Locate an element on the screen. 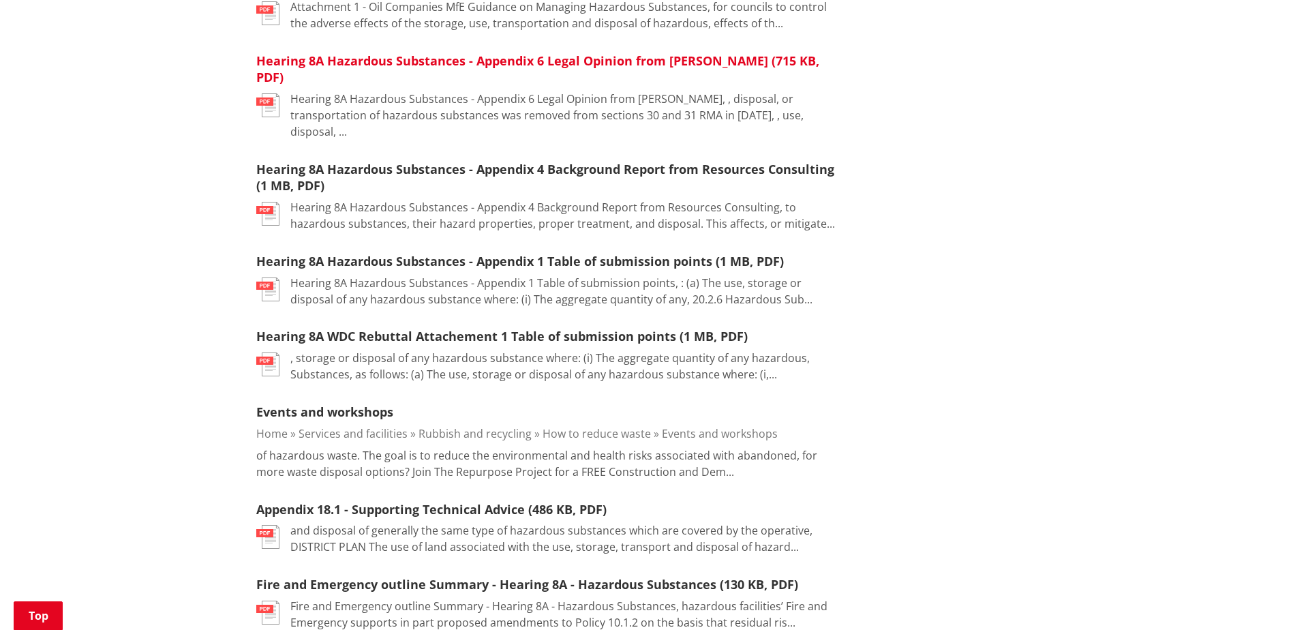 Image resolution: width=1293 pixels, height=630 pixels. a: How to reduce waste is located at coordinates (596, 433).